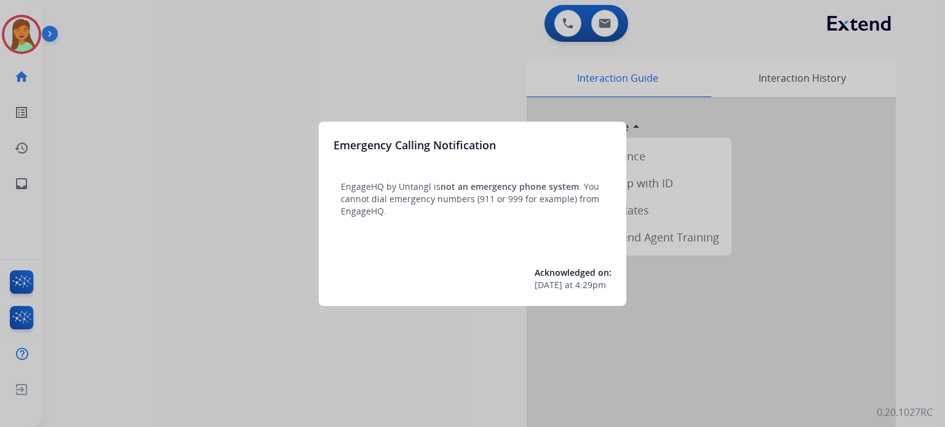 Image resolution: width=945 pixels, height=427 pixels. Describe the element at coordinates (573, 285) in the screenshot. I see `div: at` at that location.